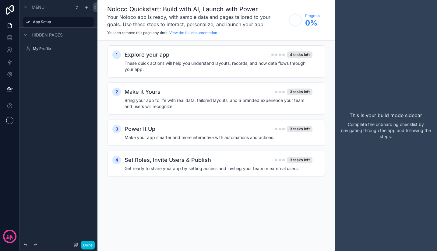  Describe the element at coordinates (196, 21) in the screenshot. I see `h3: Your Noloco app is ready, with sample data and pages tailored to your goals. Use these steps to i...` at that location.